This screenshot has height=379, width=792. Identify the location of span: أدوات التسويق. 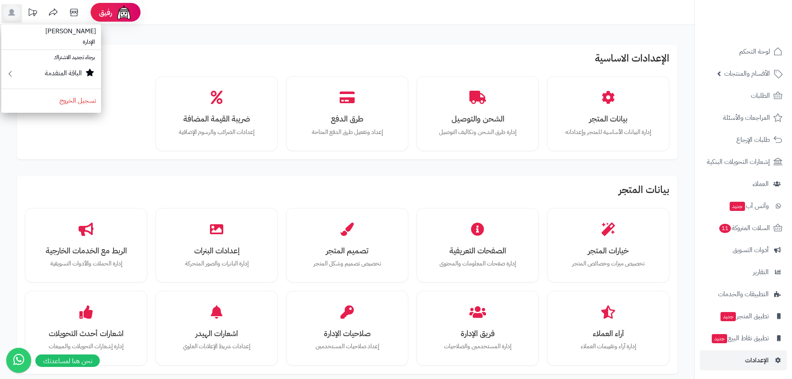
(750, 250).